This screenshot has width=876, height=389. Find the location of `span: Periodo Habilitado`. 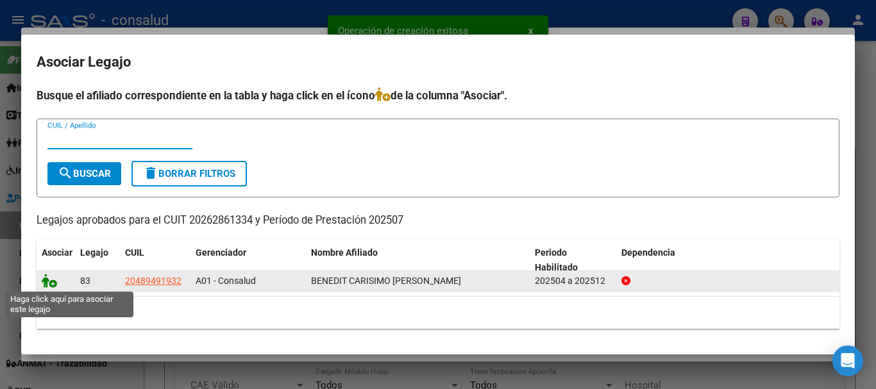

span: Periodo Habilitado is located at coordinates (556, 260).